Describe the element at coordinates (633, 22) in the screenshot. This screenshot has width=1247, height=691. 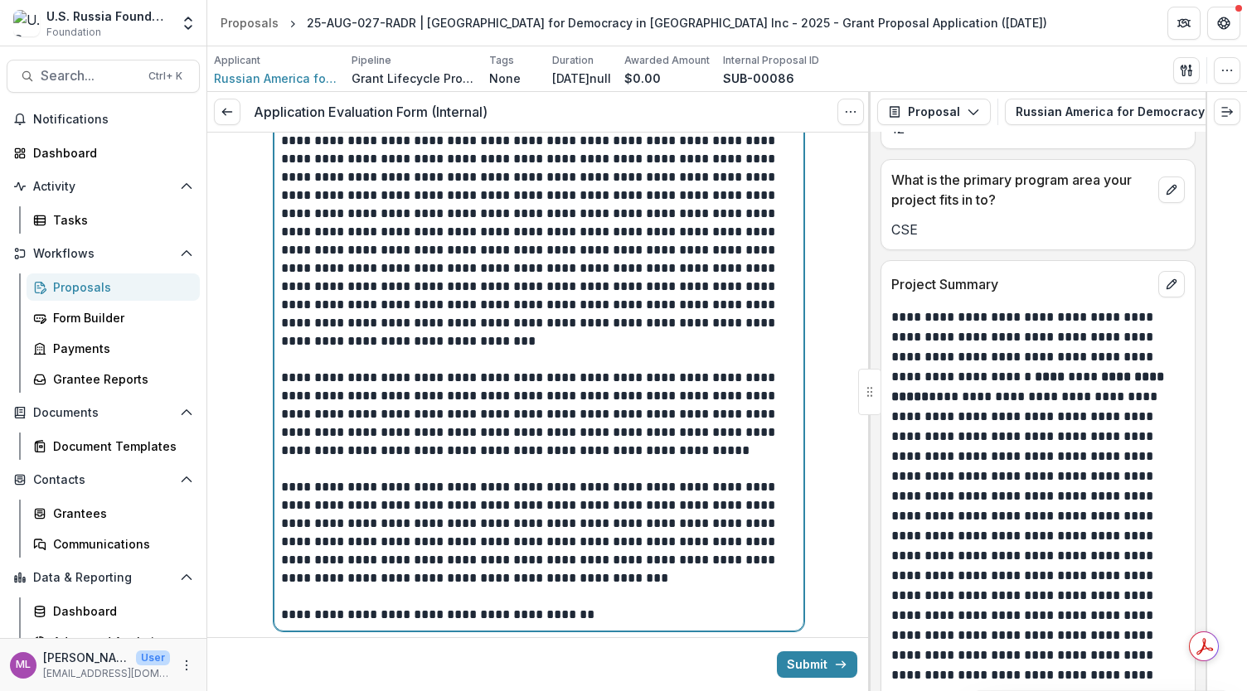
I see `nav: breadcrumb` at that location.